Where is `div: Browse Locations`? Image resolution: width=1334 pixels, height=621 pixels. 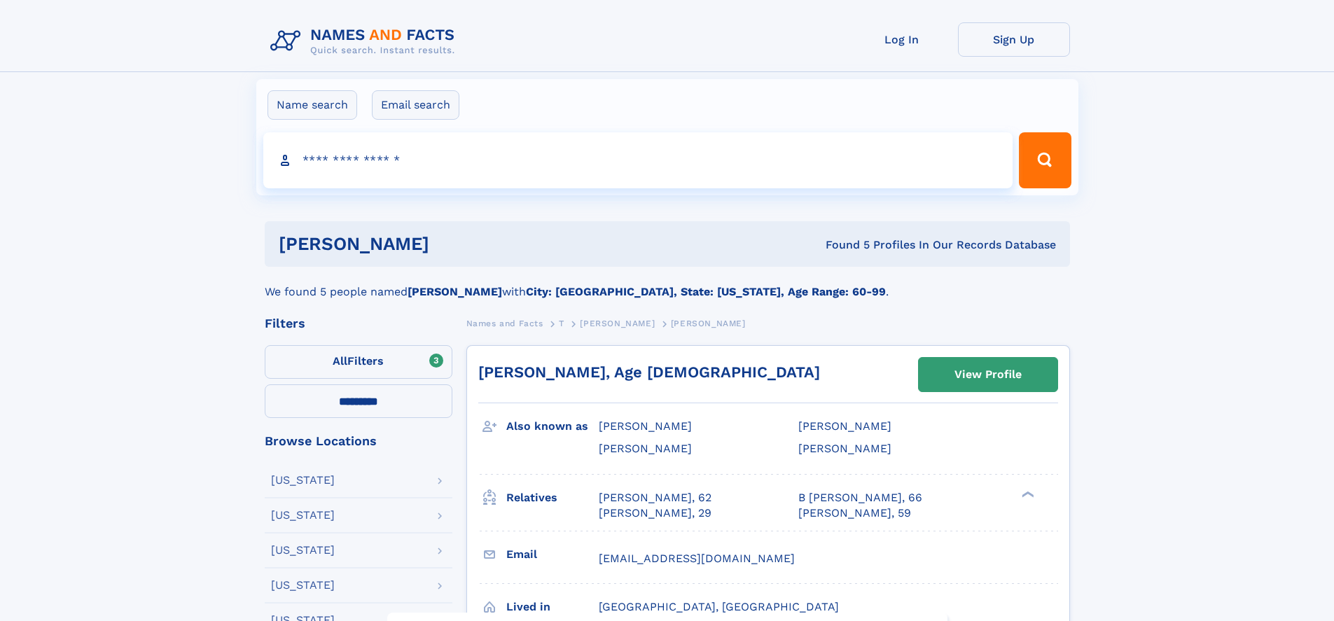
div: Browse Locations is located at coordinates (358, 441).